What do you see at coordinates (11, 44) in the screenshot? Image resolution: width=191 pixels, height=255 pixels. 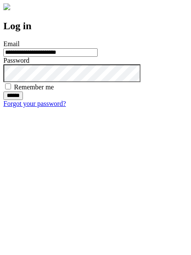 I see `label: Email` at bounding box center [11, 44].